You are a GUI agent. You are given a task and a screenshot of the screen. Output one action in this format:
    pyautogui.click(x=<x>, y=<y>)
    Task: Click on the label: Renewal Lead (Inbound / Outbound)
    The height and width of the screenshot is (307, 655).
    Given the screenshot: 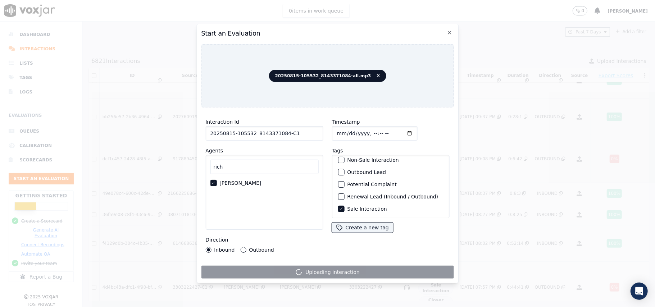 What is the action you would take?
    pyautogui.click(x=393, y=197)
    